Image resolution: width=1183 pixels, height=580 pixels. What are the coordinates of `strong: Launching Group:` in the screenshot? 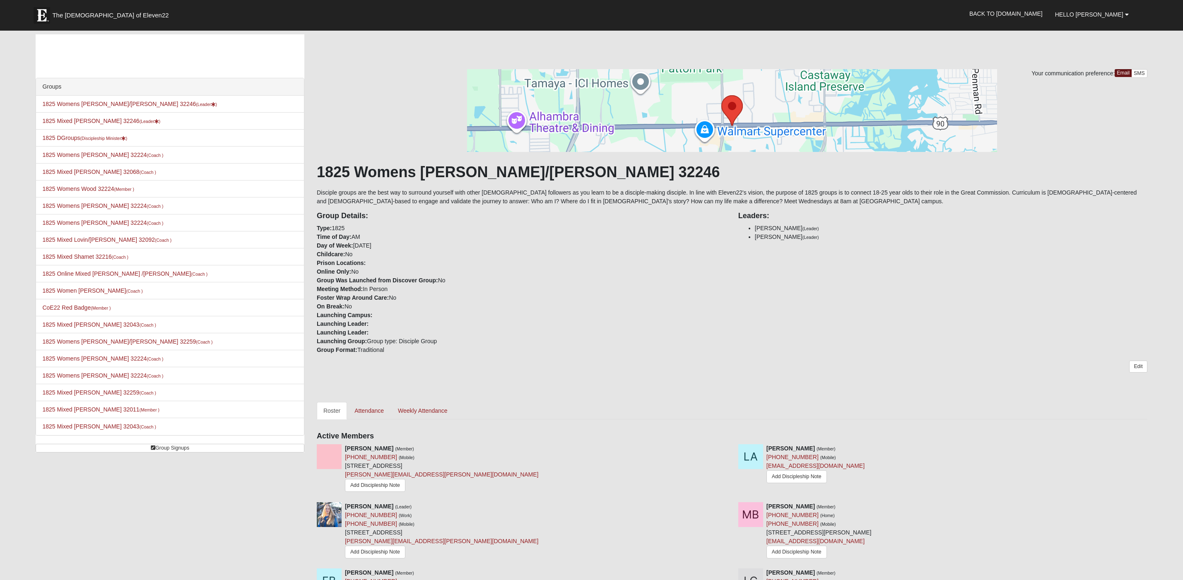 It's located at (342, 341).